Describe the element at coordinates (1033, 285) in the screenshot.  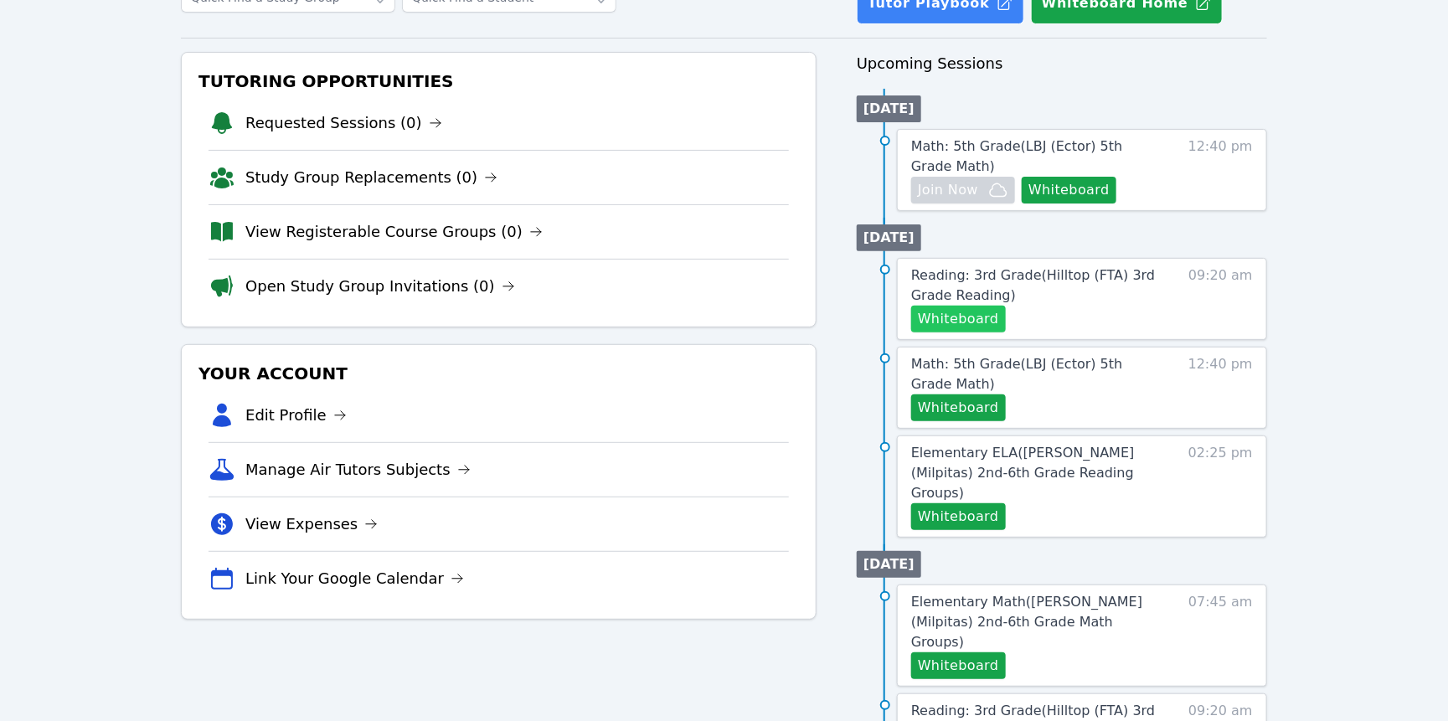
I see `span: Reading: 3rd Grade ( Hilltop (FTA) 3rd Grade Reading )` at that location.